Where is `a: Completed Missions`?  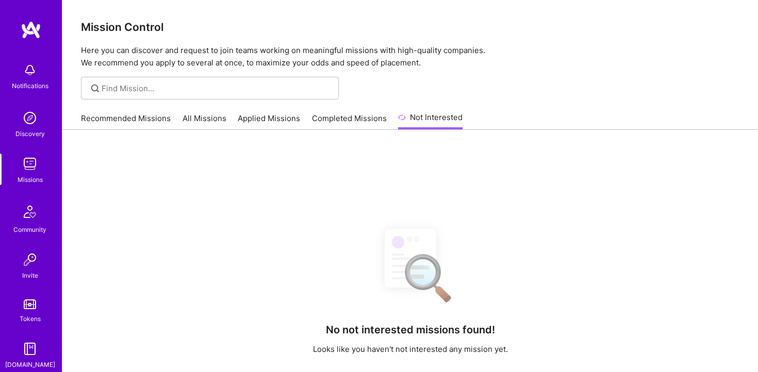
a: Completed Missions is located at coordinates (349, 121).